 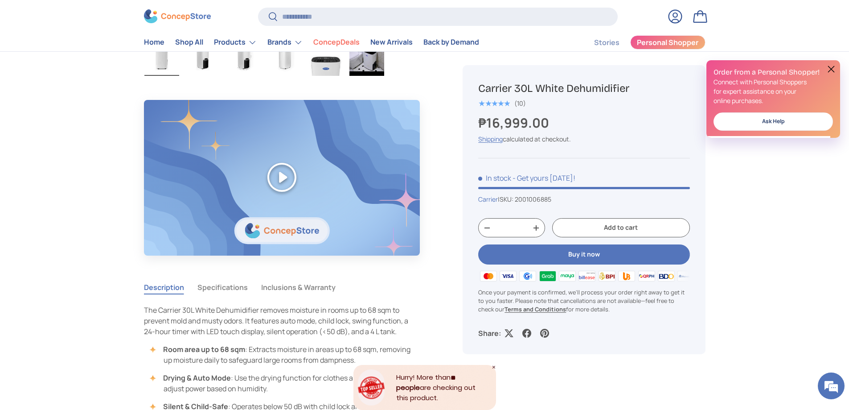 I want to click on a: ConcepDeals, so click(x=337, y=42).